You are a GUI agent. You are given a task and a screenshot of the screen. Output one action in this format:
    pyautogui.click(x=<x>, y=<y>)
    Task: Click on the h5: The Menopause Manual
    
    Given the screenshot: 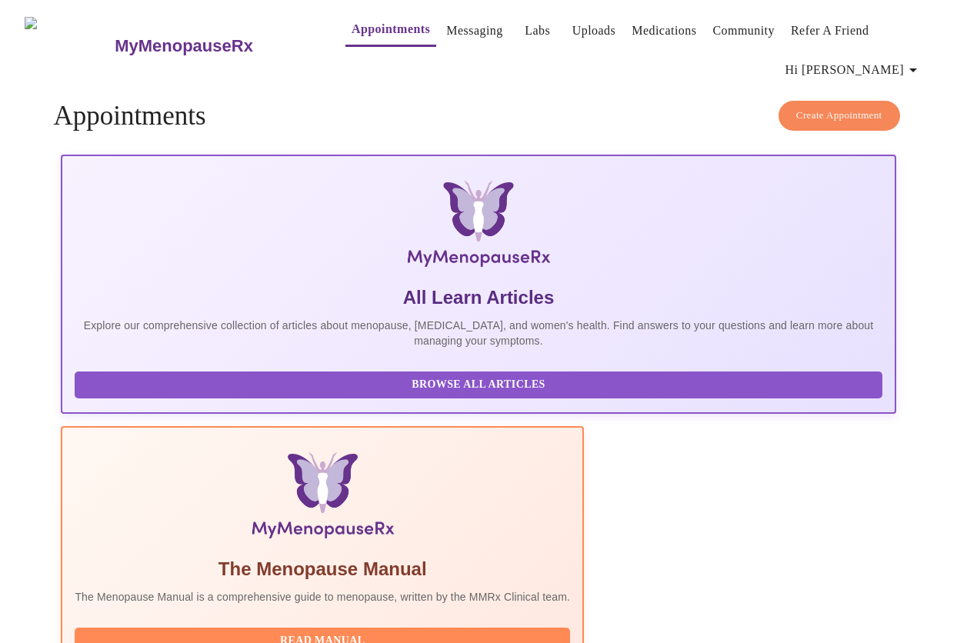 What is the action you would take?
    pyautogui.click(x=322, y=569)
    